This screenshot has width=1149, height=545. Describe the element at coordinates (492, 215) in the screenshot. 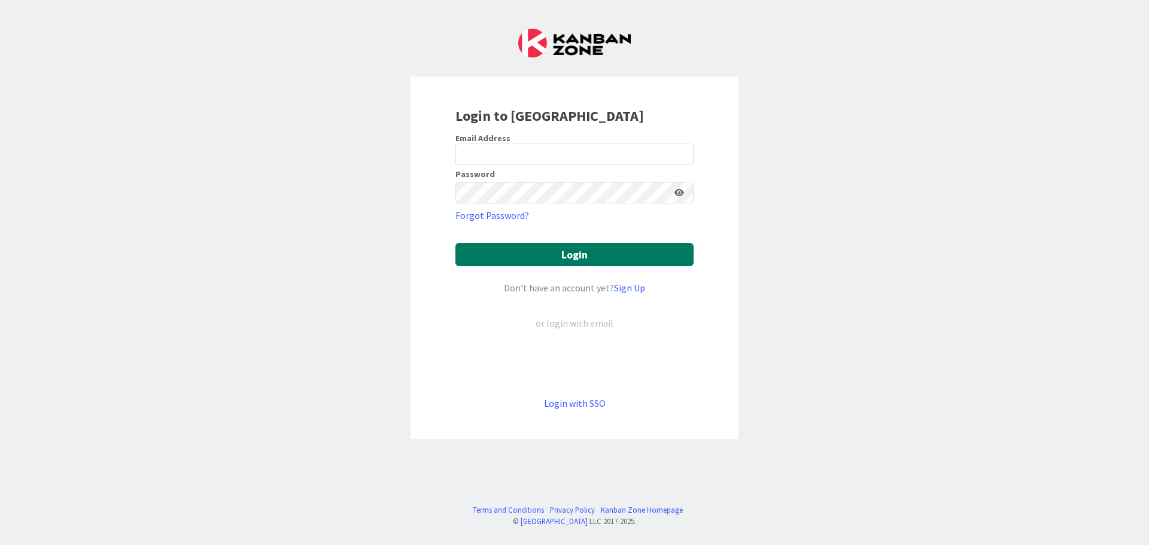

I see `a: Forgot Password?` at that location.